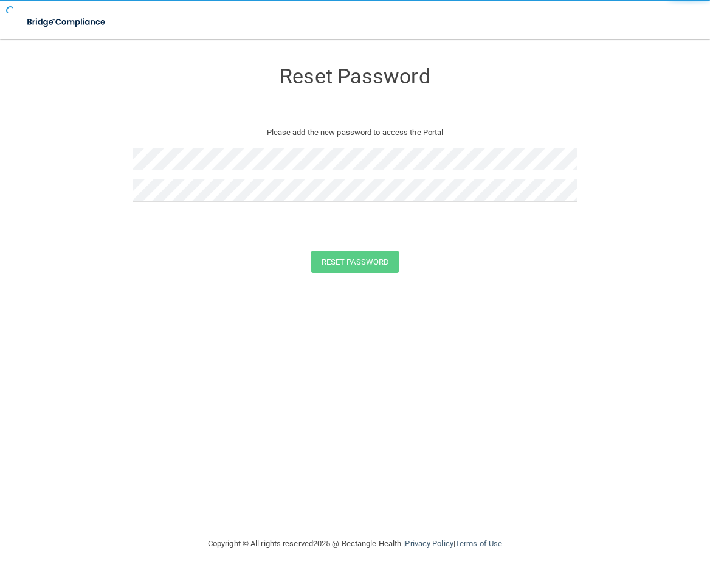  What do you see at coordinates (355, 76) in the screenshot?
I see `h3: Reset Password` at bounding box center [355, 76].